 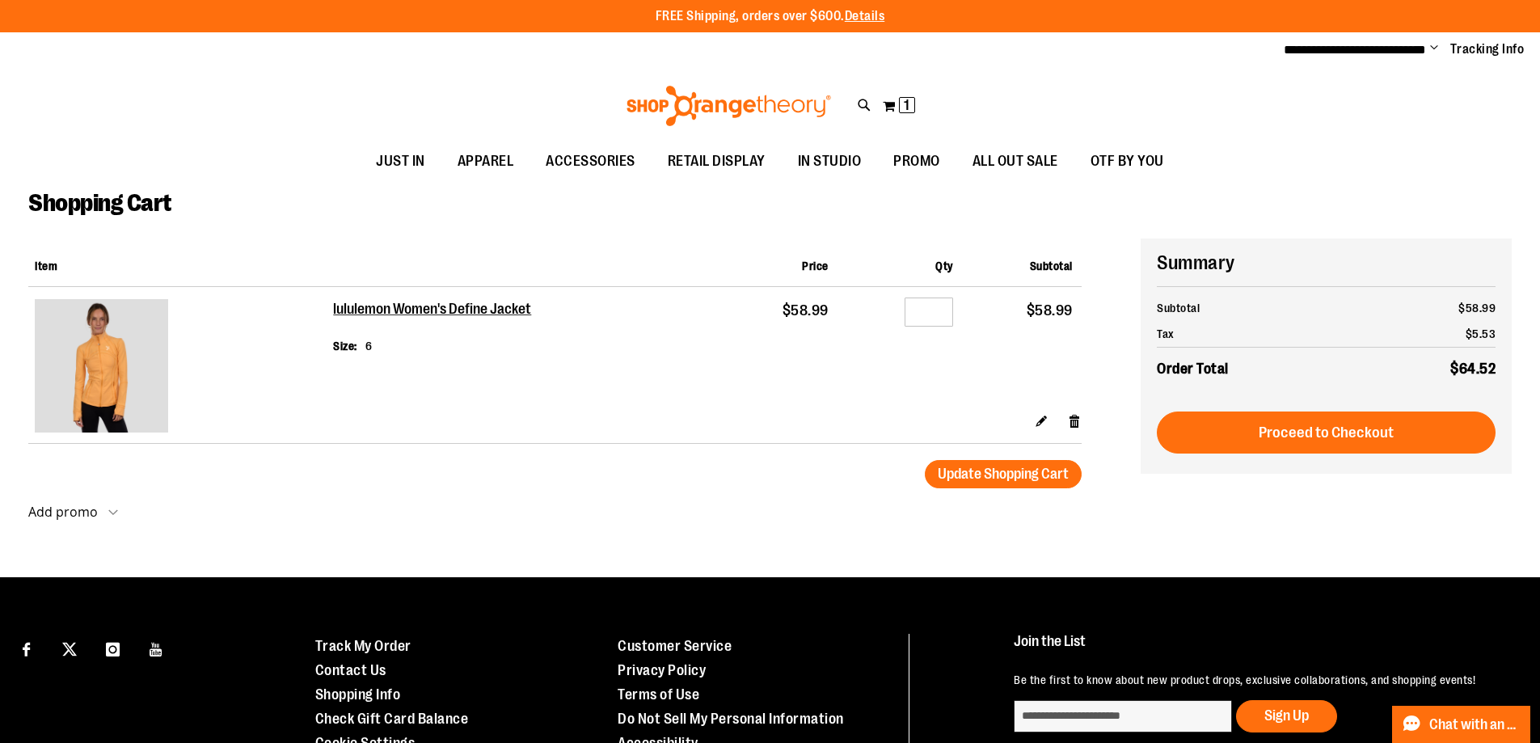 What do you see at coordinates (73, 516) in the screenshot?
I see `button: Add promo` at bounding box center [73, 516].